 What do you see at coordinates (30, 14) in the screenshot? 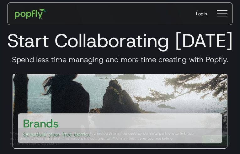
I see `a: home` at bounding box center [30, 14].